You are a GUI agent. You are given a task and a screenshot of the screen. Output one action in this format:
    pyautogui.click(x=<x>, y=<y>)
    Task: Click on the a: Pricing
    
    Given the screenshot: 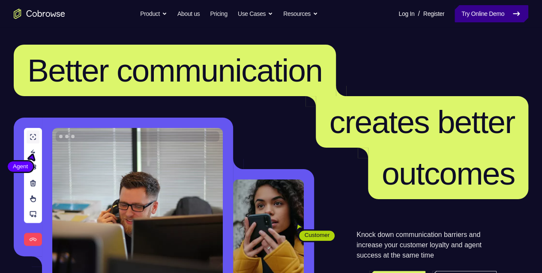 What is the action you would take?
    pyautogui.click(x=219, y=14)
    